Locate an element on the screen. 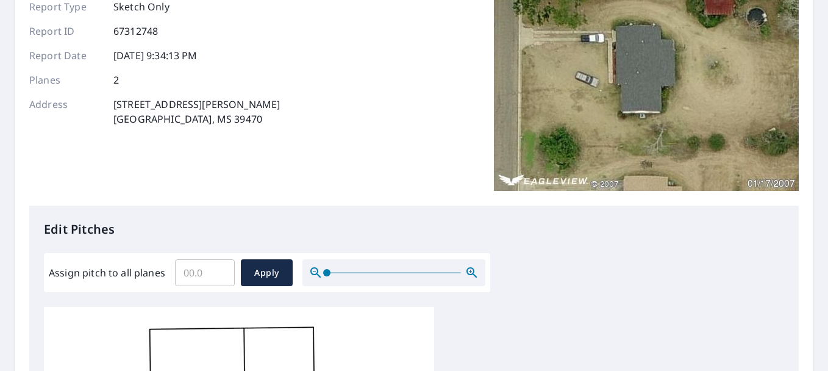  p: 2 is located at coordinates (116, 80).